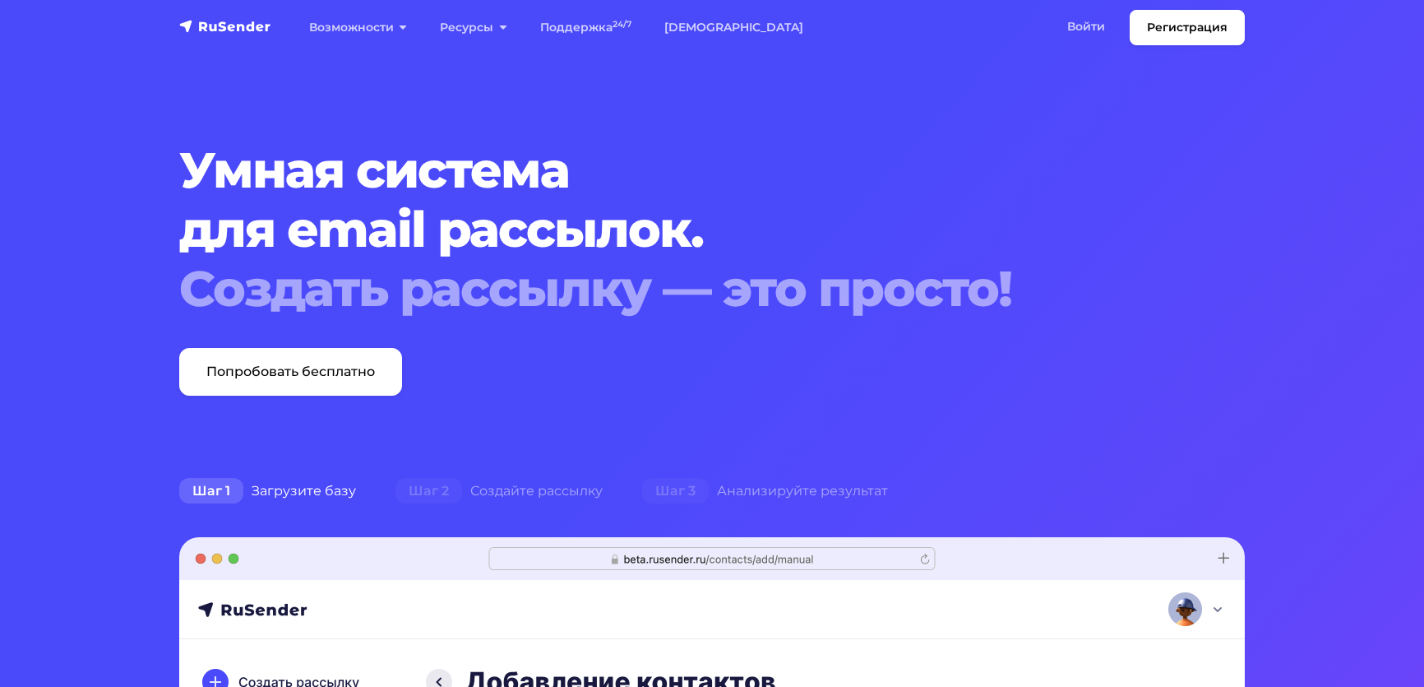 The image size is (1424, 687). I want to click on h1: Умная система для email рассылок., so click(667, 229).